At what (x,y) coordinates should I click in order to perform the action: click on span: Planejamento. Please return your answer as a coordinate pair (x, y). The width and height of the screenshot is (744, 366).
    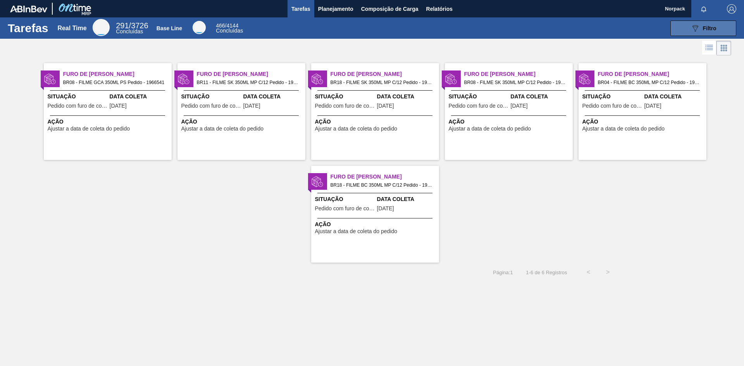
    Looking at the image, I should click on (336, 9).